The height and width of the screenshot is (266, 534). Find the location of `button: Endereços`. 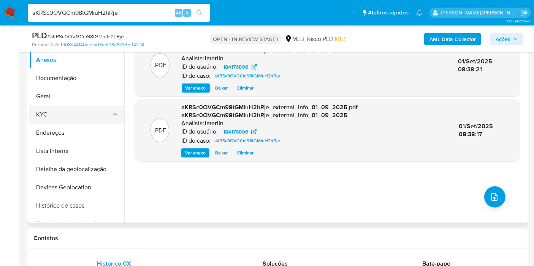

button: Endereços is located at coordinates (77, 133).